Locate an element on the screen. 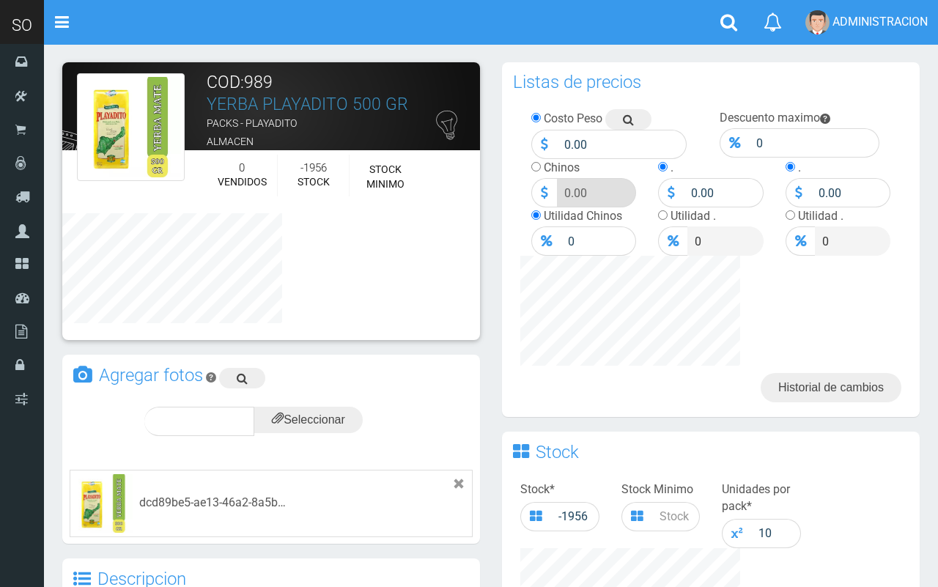 This screenshot has height=587, width=938. label: Costo Peso is located at coordinates (573, 118).